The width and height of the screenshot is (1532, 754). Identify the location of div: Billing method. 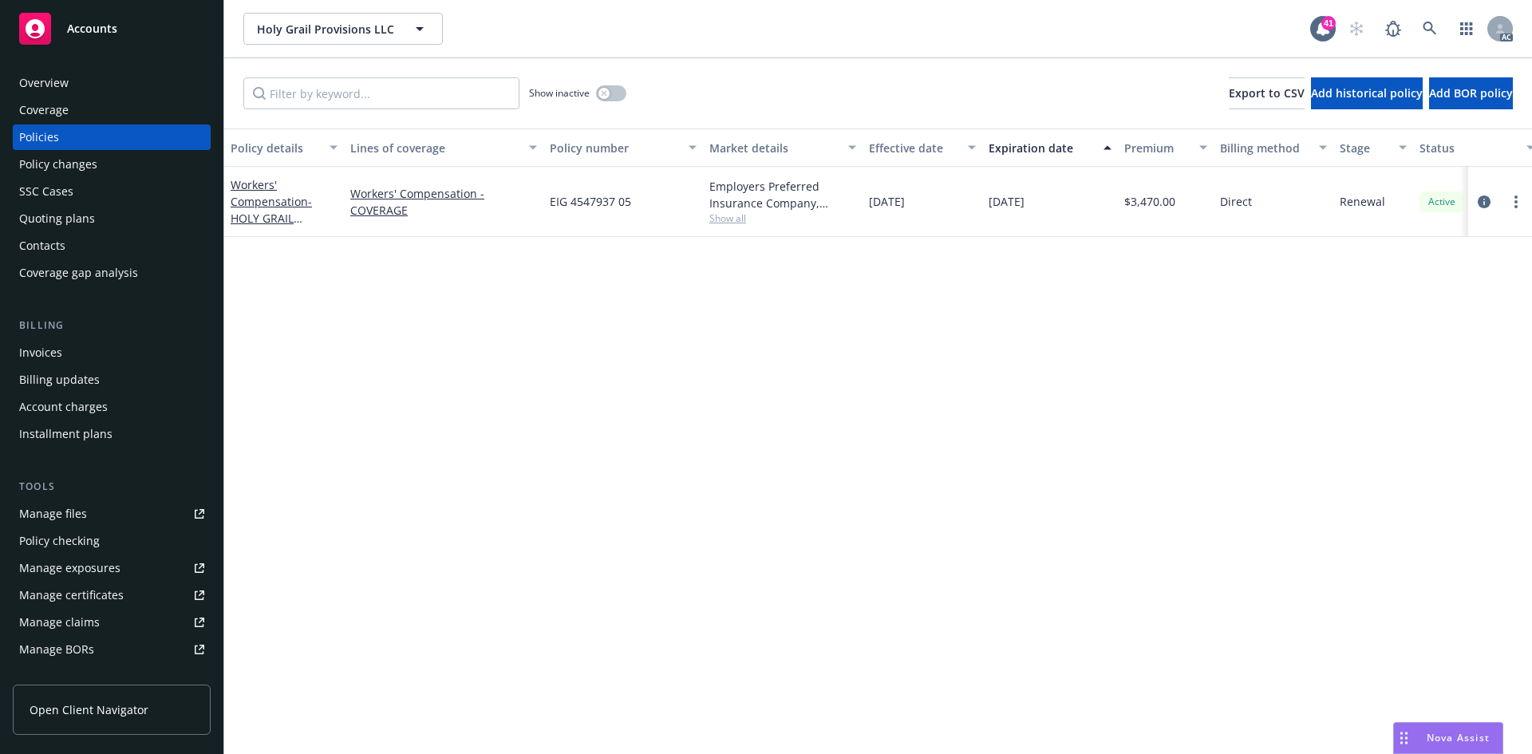
(1265, 148).